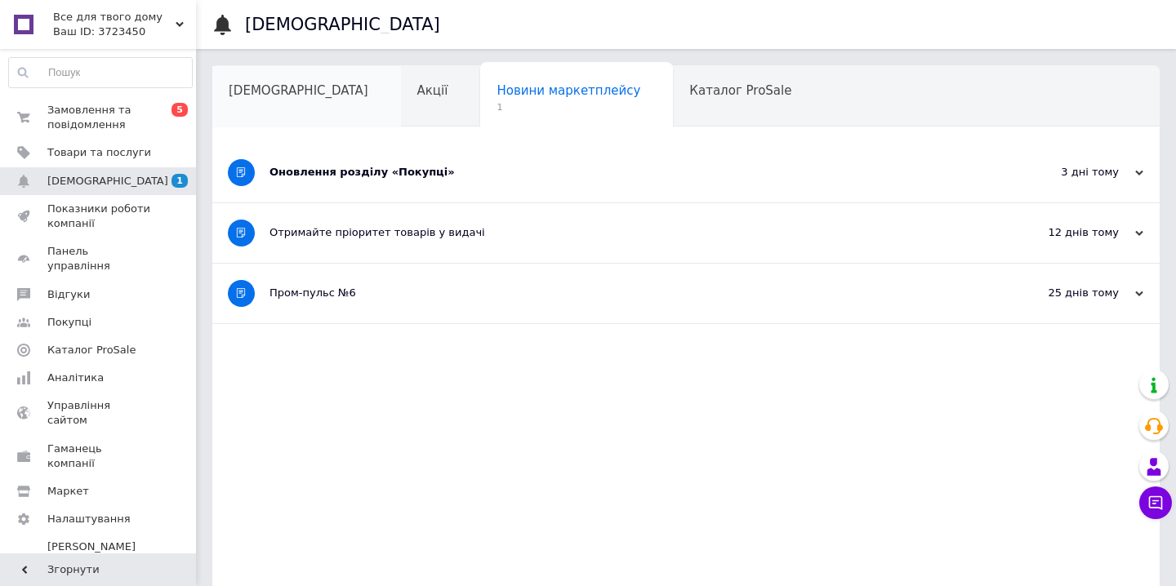 The height and width of the screenshot is (586, 1176). I want to click on span: Управління сайтом, so click(99, 413).